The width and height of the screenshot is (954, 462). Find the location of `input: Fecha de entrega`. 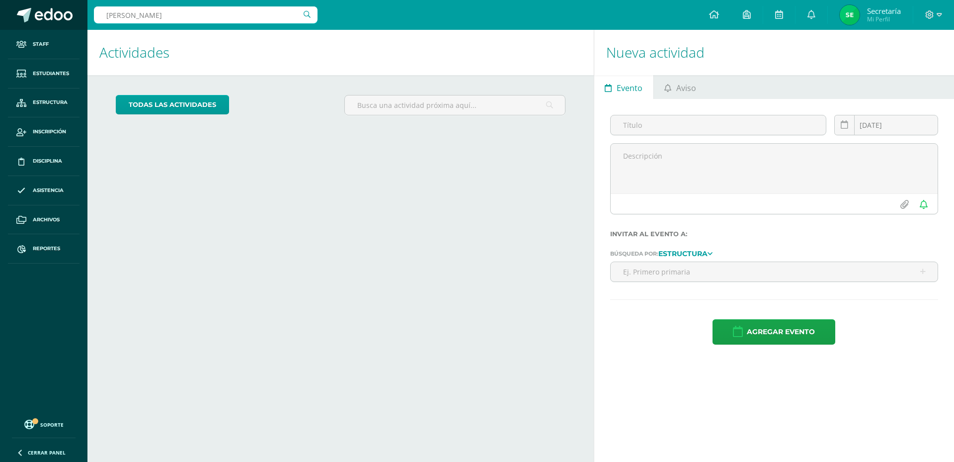

input: Fecha de entrega is located at coordinates (886, 125).